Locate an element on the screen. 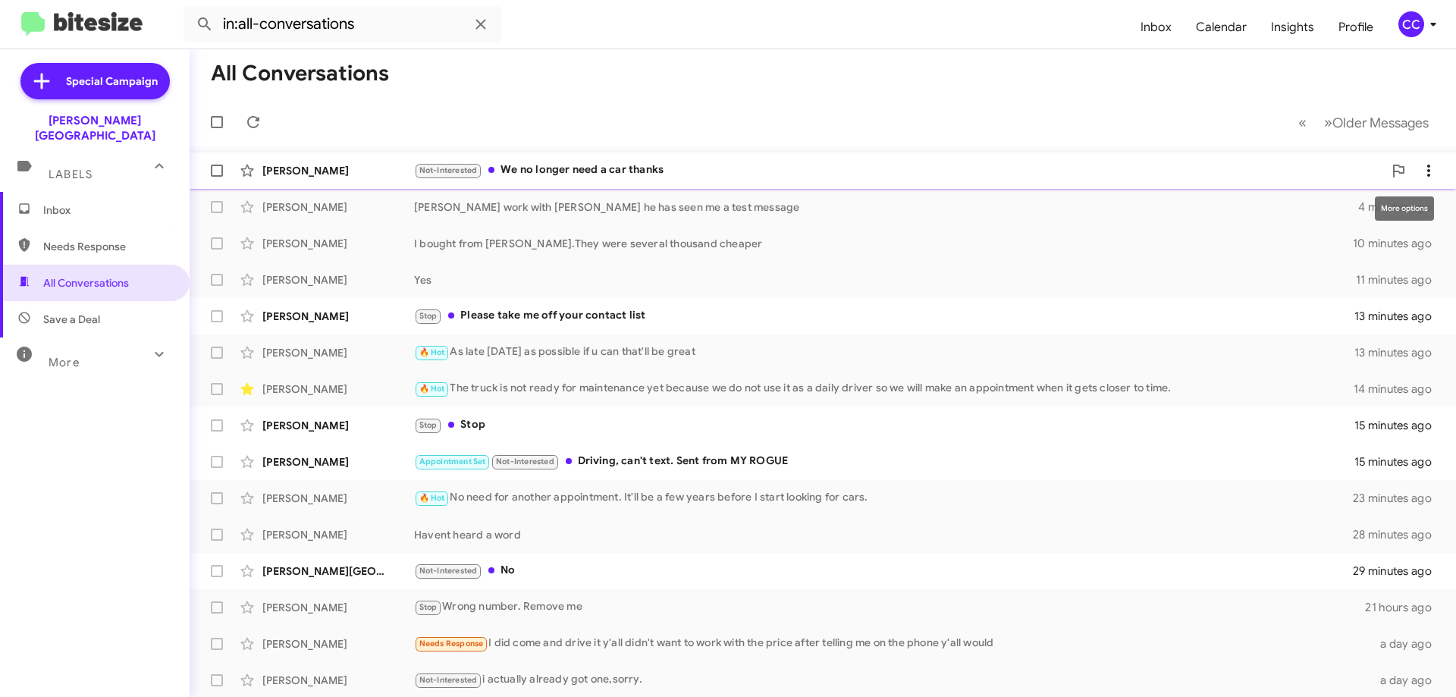  h1: All Conversations is located at coordinates (300, 74).